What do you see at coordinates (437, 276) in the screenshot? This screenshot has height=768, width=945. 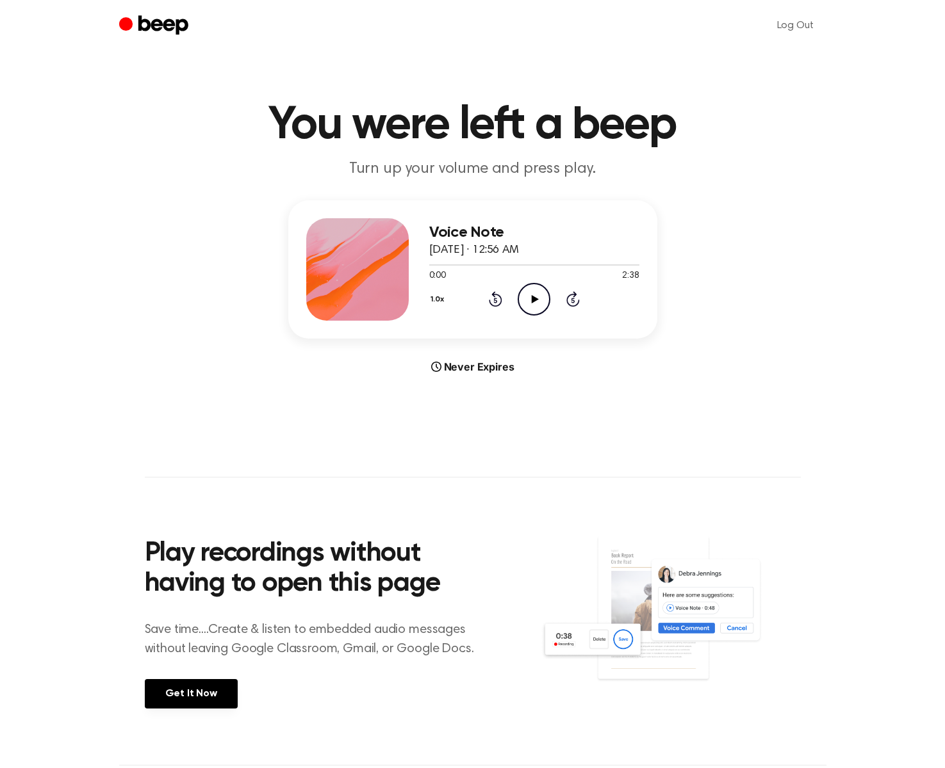 I see `span: 0:00` at bounding box center [437, 276].